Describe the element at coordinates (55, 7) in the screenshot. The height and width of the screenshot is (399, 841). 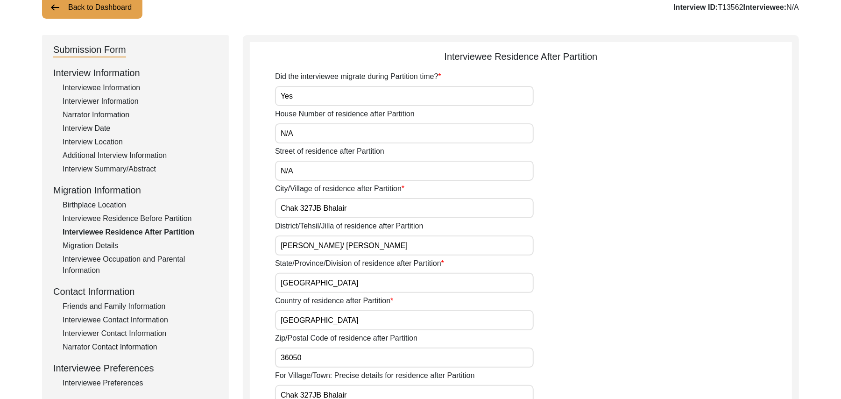
I see `img: arrow-left.png` at that location.